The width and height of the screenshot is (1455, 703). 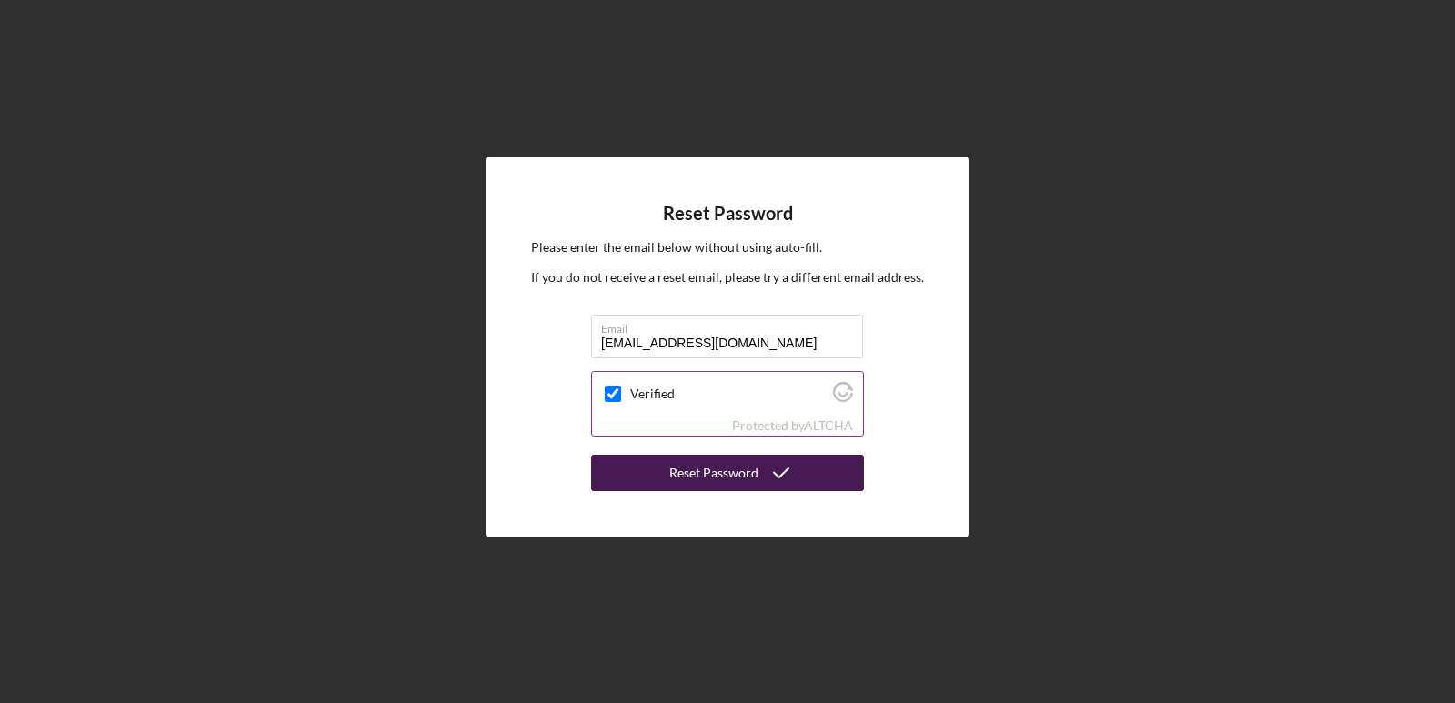 I want to click on p: Please enter the email below without using auto-fill., so click(x=728, y=247).